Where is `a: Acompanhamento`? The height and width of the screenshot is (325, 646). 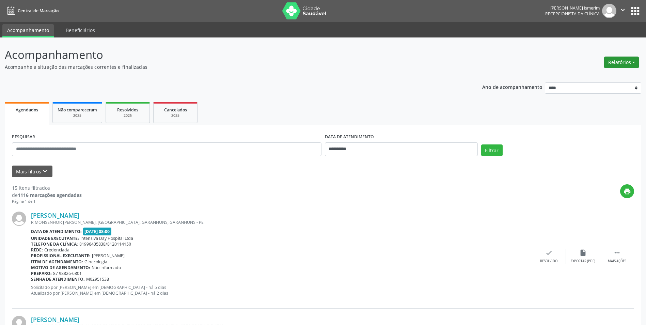
a: Acompanhamento is located at coordinates (28, 31).